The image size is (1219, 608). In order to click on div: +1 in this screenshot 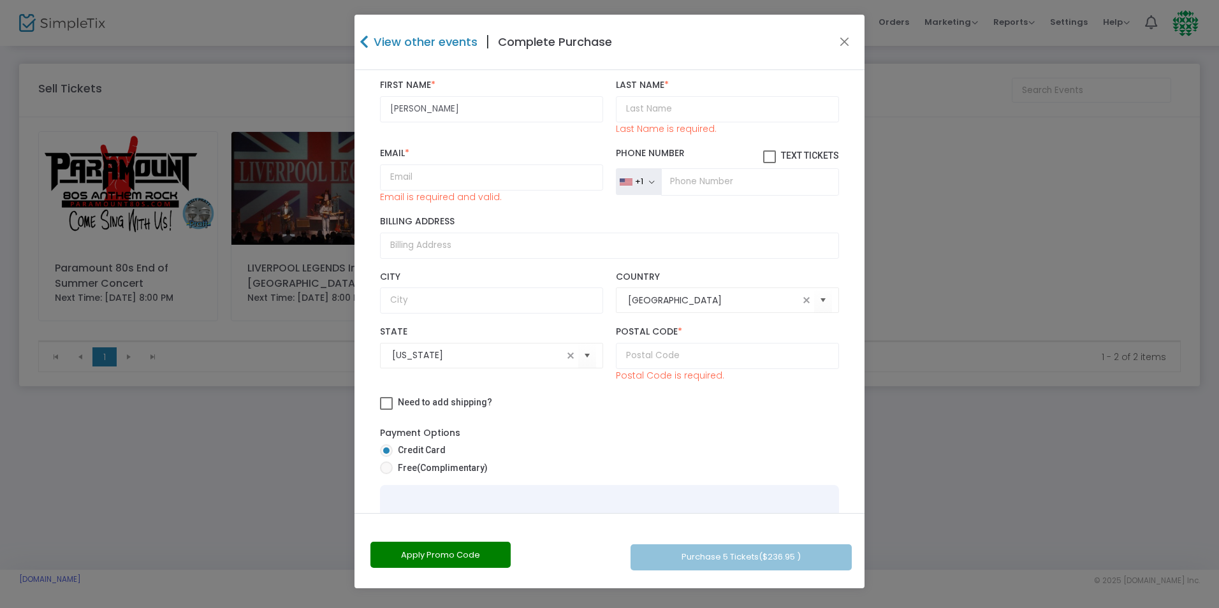, I will do `click(639, 182)`.